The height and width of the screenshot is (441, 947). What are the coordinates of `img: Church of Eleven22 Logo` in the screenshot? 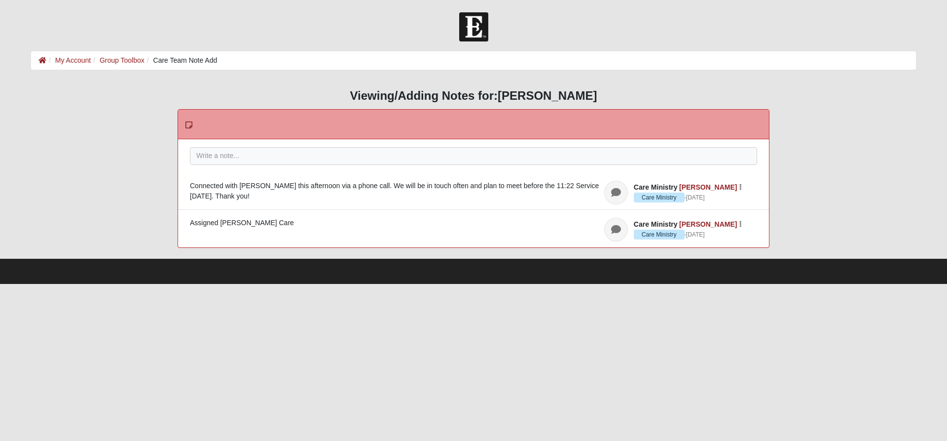 It's located at (474, 27).